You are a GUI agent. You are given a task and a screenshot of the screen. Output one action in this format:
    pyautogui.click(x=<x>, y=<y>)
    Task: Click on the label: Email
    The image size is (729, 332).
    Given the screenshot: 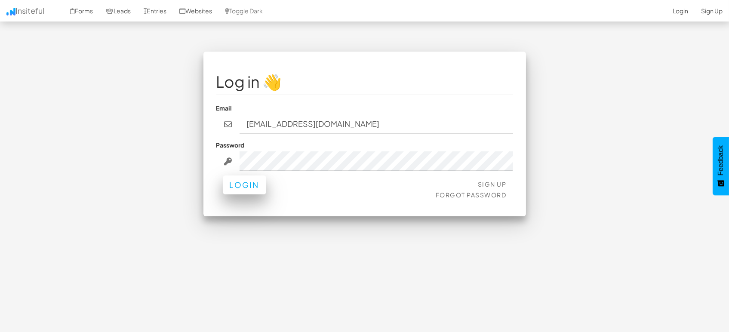 What is the action you would take?
    pyautogui.click(x=224, y=108)
    